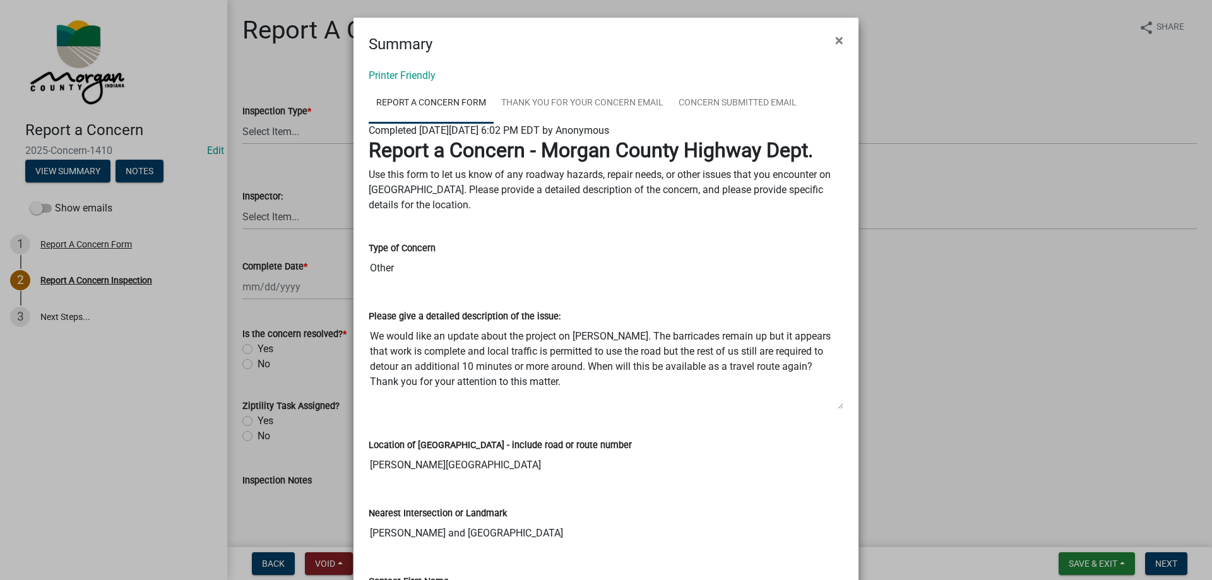  I want to click on a: Report A Concern Form, so click(431, 104).